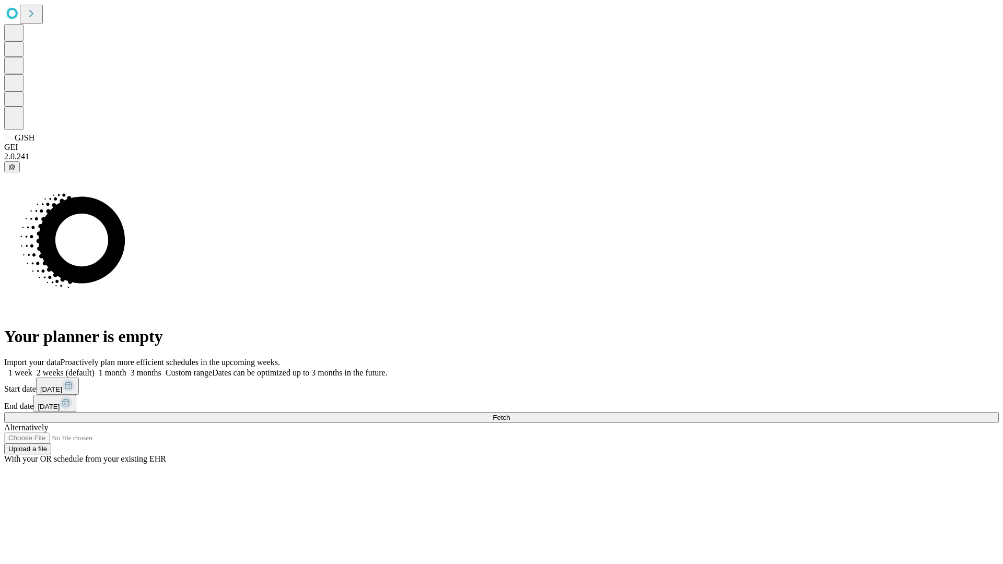  I want to click on span: 1 week, so click(20, 372).